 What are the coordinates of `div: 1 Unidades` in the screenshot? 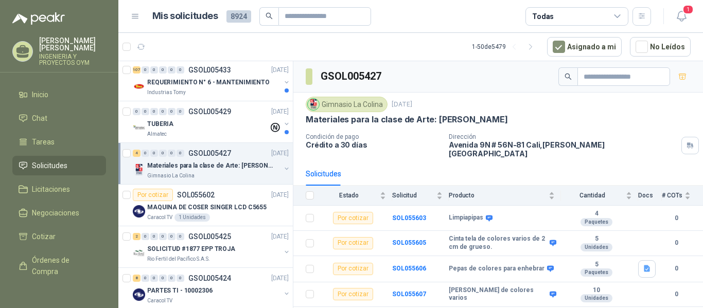 It's located at (192, 218).